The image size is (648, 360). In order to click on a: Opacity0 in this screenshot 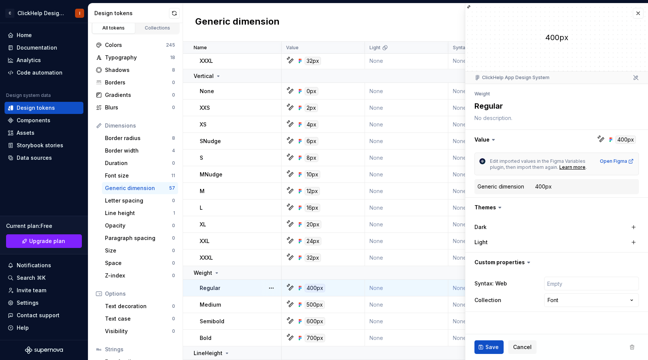, I will do `click(140, 226)`.